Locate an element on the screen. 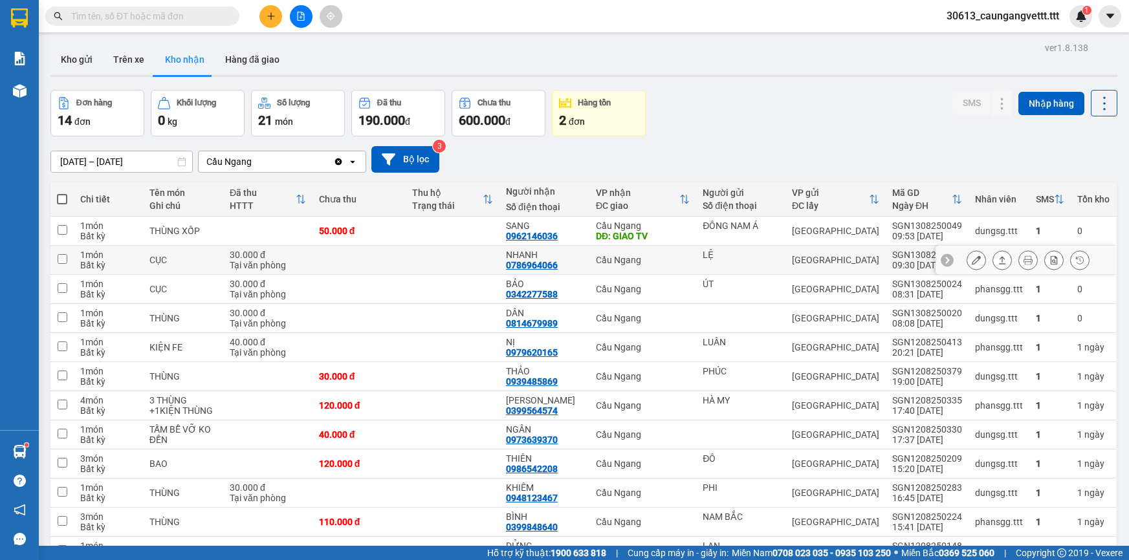 This screenshot has height=560, width=1129. span: caret-down is located at coordinates (1110, 16).